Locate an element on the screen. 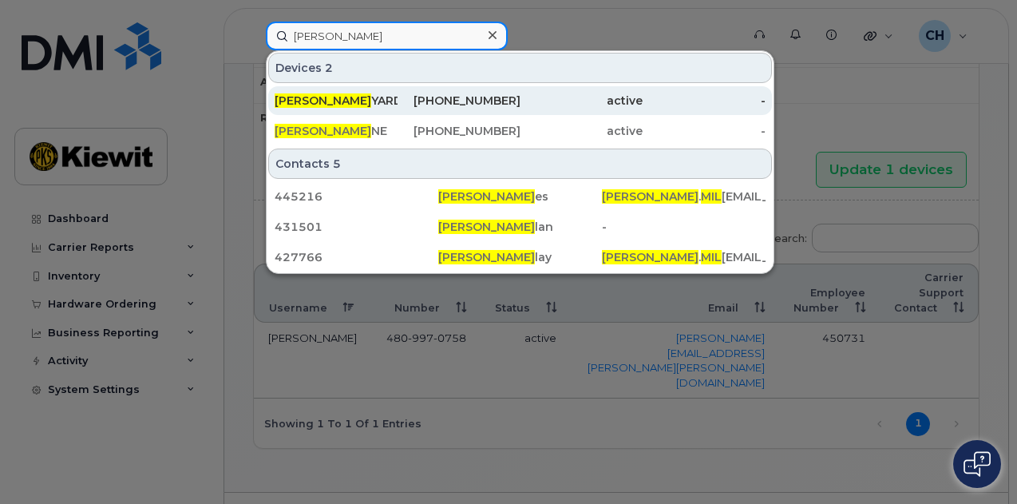 The width and height of the screenshot is (1017, 504). span: 2 is located at coordinates (329, 68).